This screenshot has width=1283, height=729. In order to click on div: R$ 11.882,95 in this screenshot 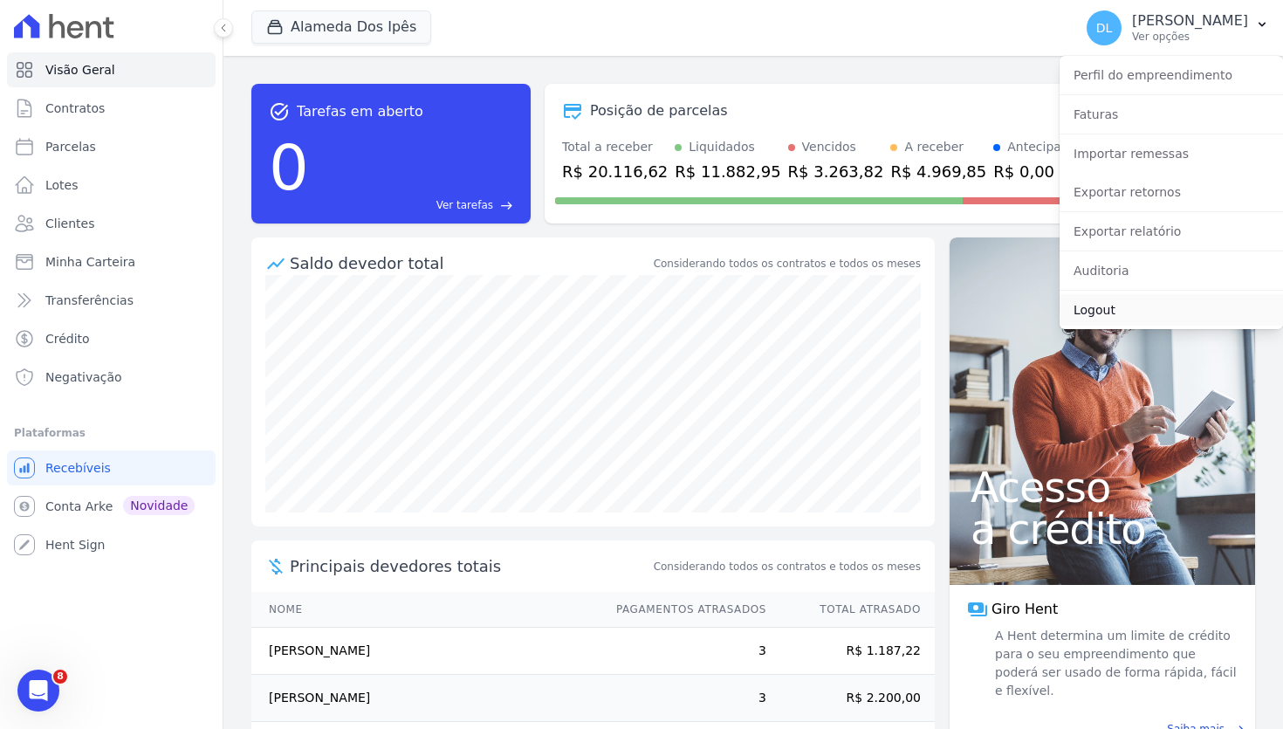, I will do `click(727, 171)`.